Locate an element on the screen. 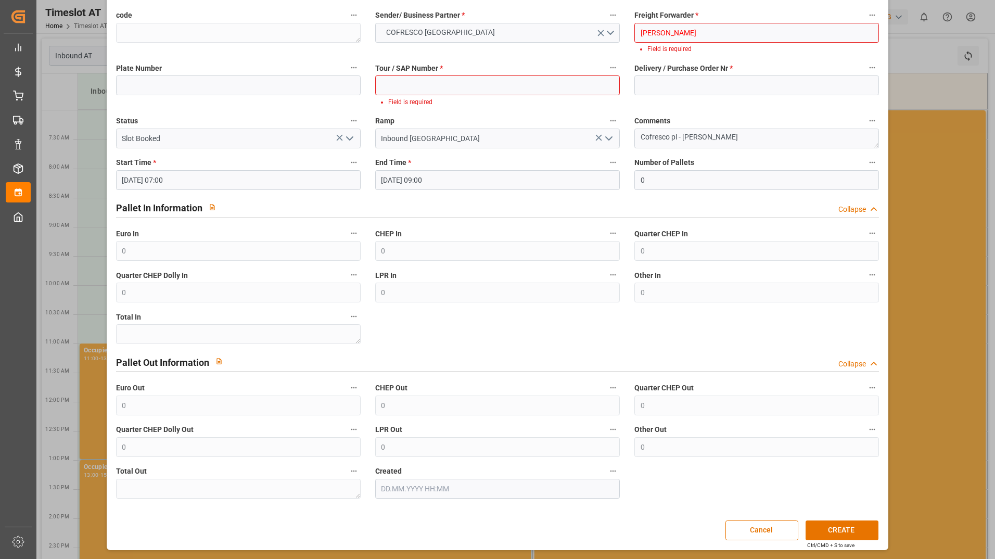 This screenshot has width=995, height=559. span: Start Time is located at coordinates (136, 162).